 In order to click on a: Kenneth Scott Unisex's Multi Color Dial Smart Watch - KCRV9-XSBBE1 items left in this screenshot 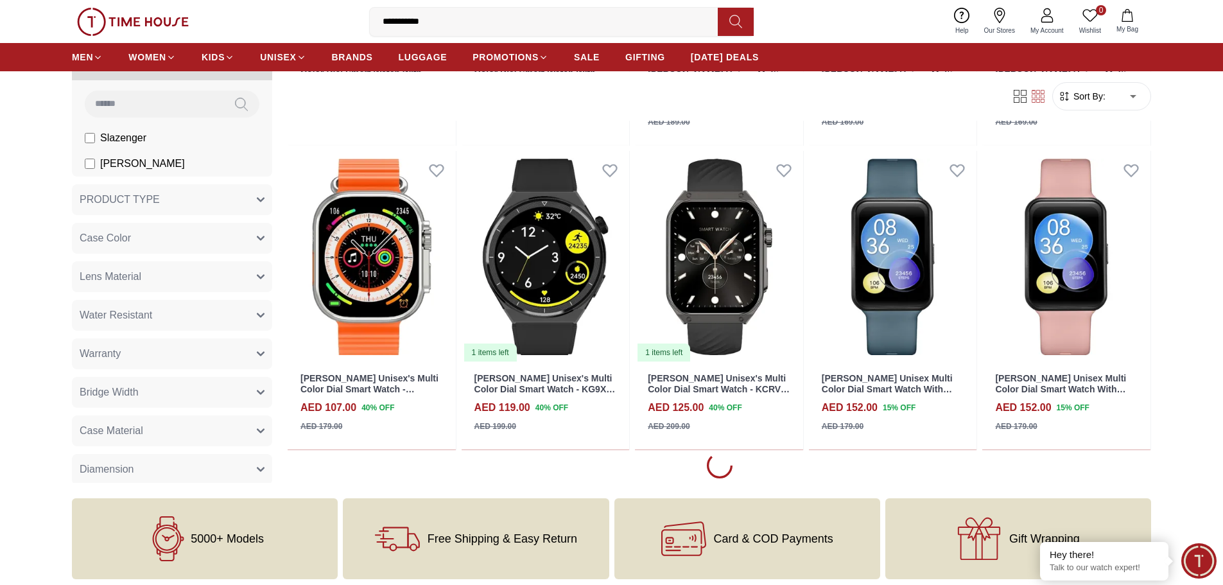, I will do `click(719, 257)`.